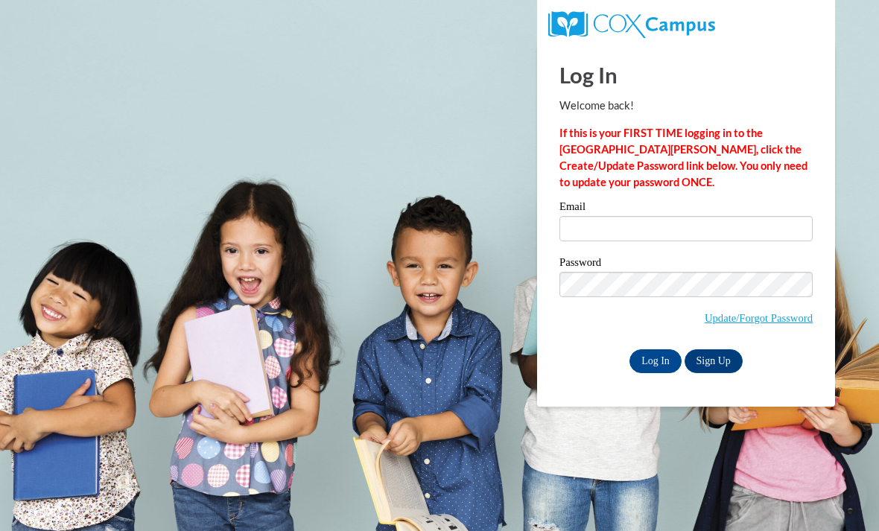 The width and height of the screenshot is (879, 531). I want to click on a: Sign Up, so click(714, 361).